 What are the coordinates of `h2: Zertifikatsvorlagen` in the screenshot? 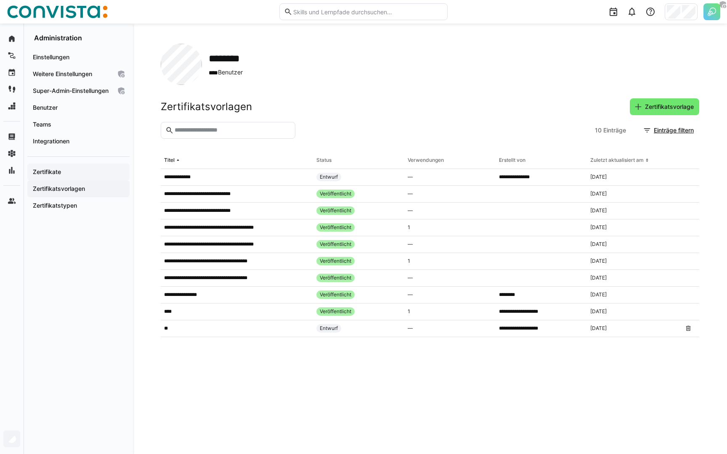 It's located at (206, 107).